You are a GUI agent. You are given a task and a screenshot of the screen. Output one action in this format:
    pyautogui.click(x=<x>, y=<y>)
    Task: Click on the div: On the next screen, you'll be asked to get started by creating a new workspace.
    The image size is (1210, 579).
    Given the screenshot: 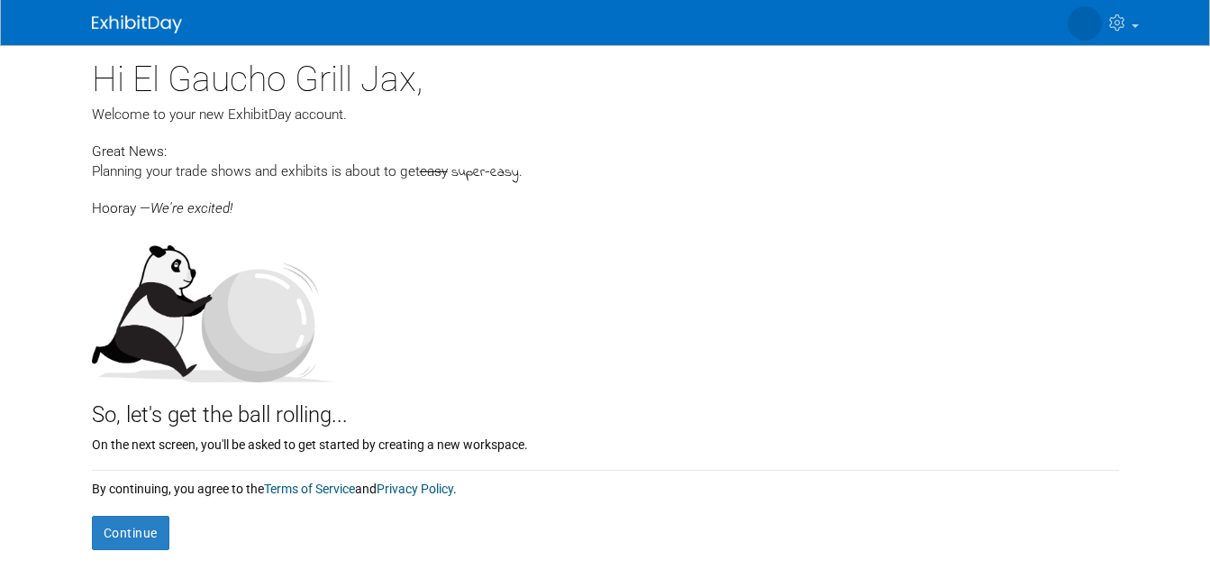 What is the action you would take?
    pyautogui.click(x=606, y=442)
    